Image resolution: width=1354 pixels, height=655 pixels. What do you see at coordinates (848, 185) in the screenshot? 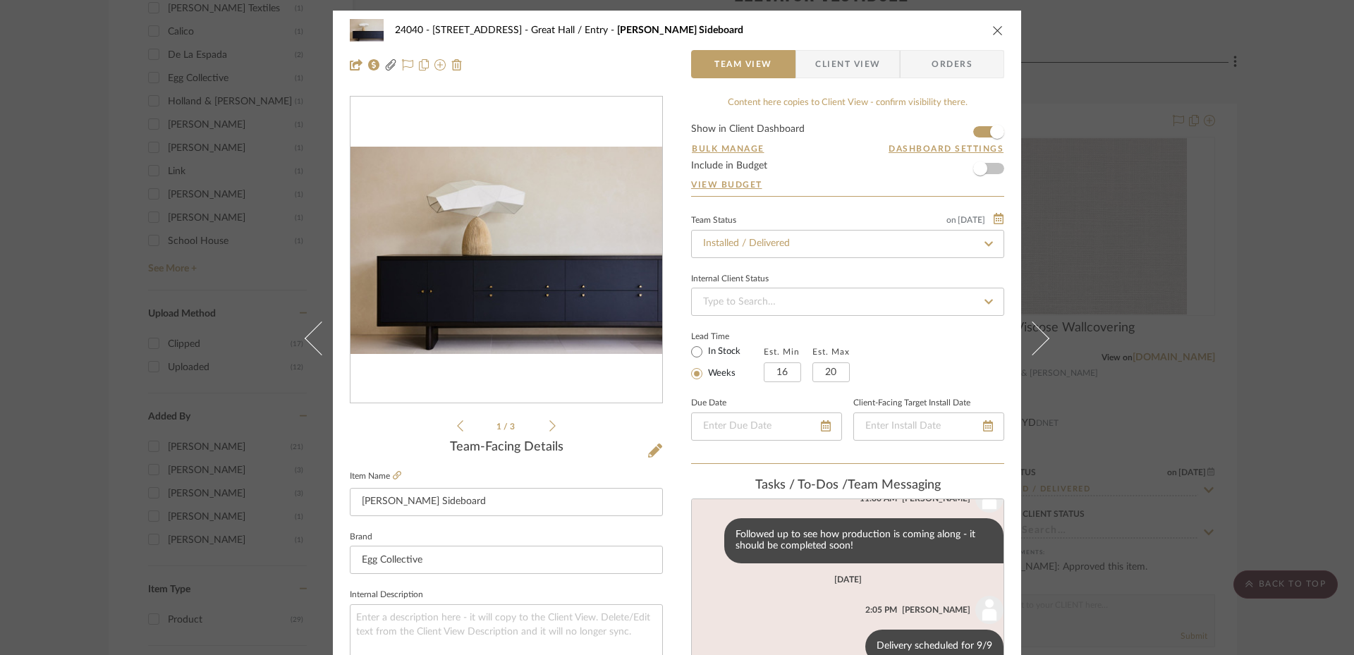
I see `a: View Budget` at bounding box center [848, 185].